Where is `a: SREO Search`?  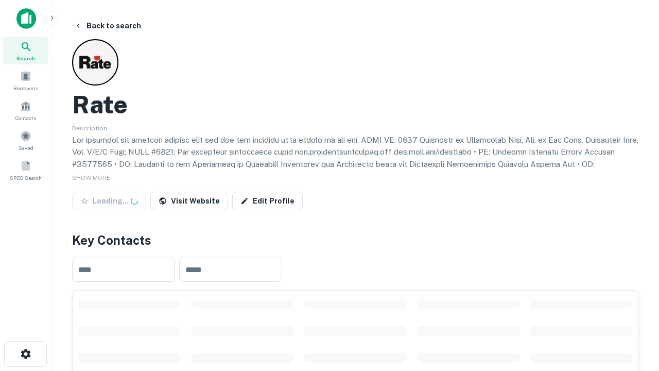 a: SREO Search is located at coordinates (26, 170).